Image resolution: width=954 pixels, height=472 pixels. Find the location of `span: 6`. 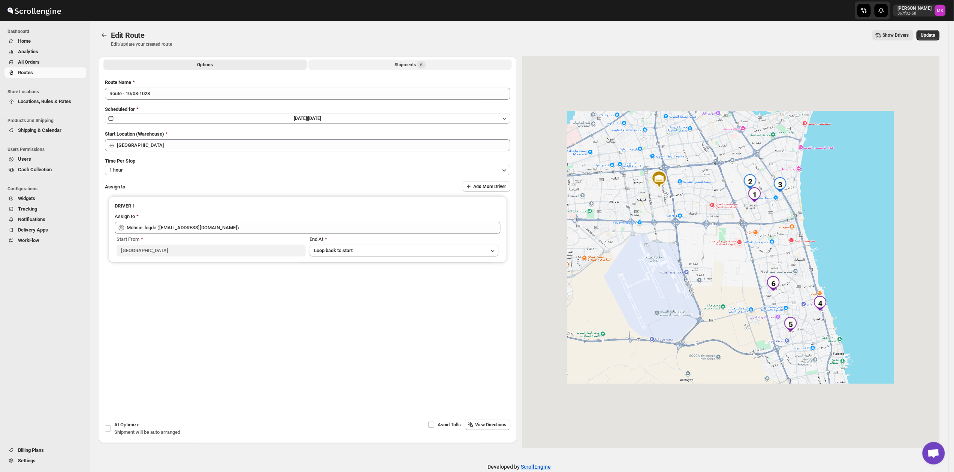

span: 6 is located at coordinates (421, 65).